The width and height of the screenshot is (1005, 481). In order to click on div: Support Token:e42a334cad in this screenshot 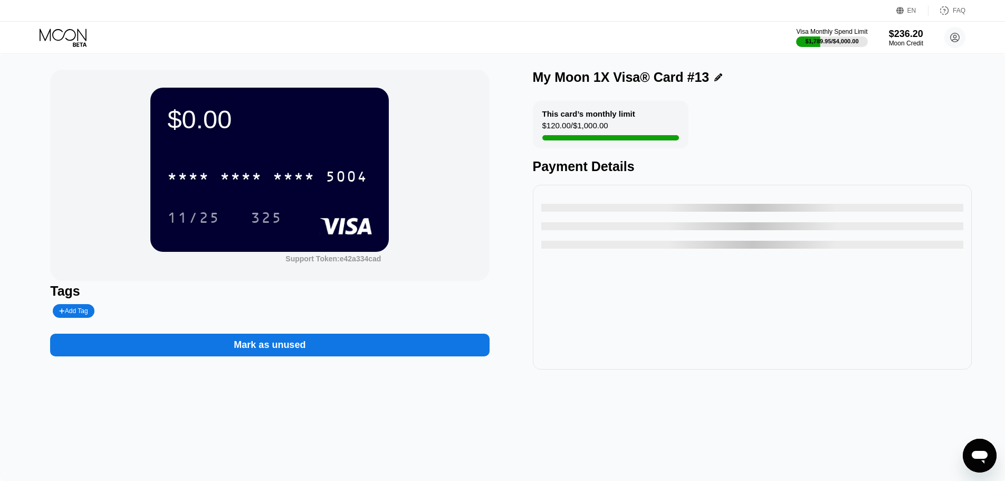, I will do `click(333, 259)`.